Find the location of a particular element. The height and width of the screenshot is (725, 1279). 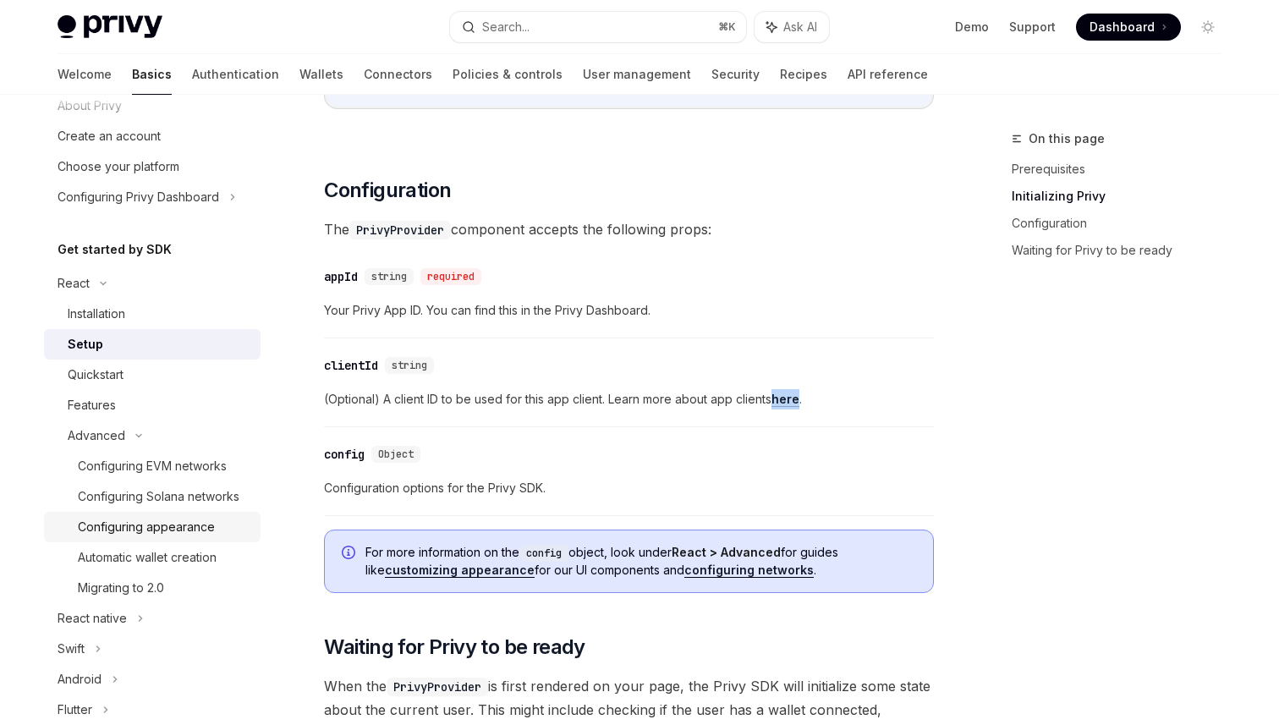

span: For more information on the object, look under for guides like for our UI components and . is located at coordinates (640, 561).